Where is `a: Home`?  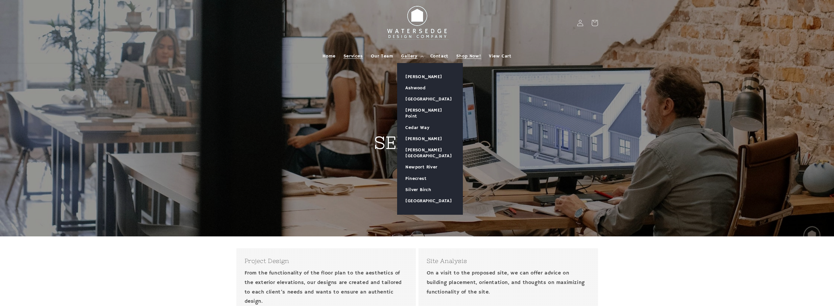
a: Home is located at coordinates (329, 56).